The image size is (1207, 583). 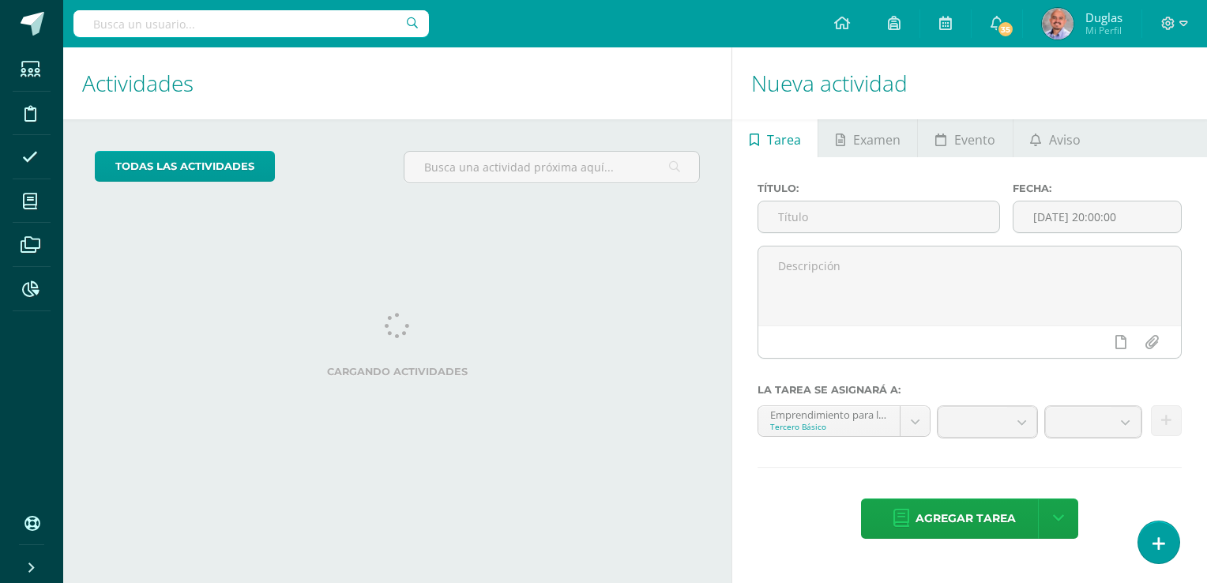 I want to click on label: Cargando actividades, so click(x=397, y=371).